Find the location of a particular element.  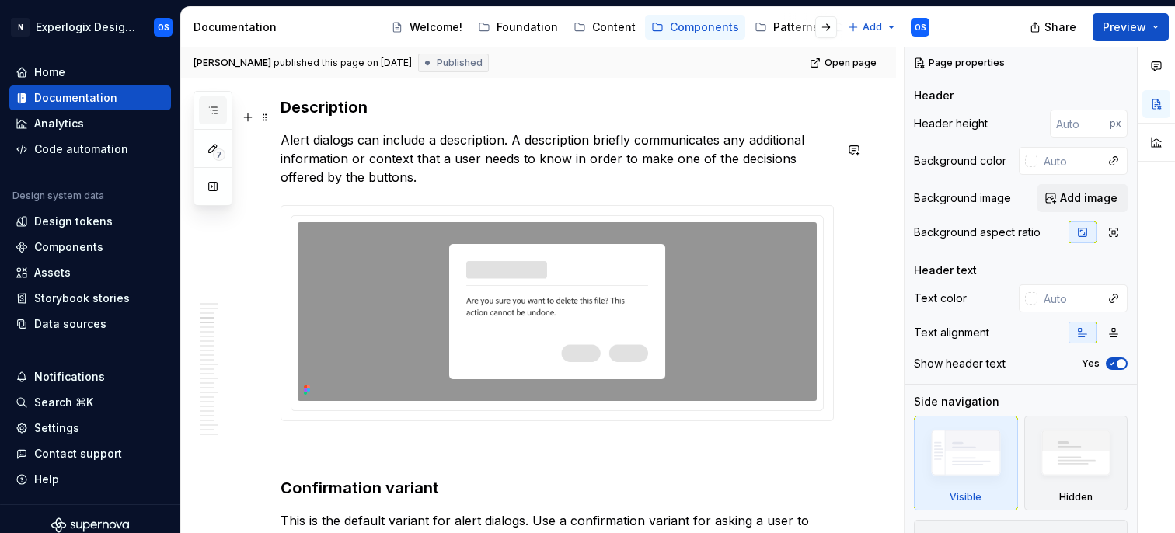

button: Help is located at coordinates (90, 479).